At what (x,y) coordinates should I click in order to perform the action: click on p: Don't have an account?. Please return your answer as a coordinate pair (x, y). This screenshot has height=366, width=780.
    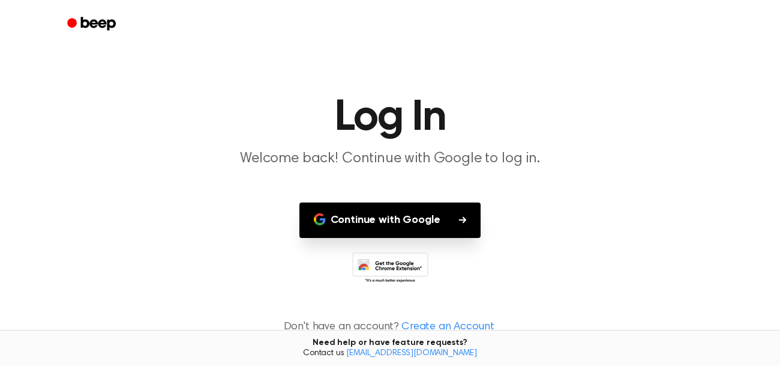
    Looking at the image, I should click on (390, 327).